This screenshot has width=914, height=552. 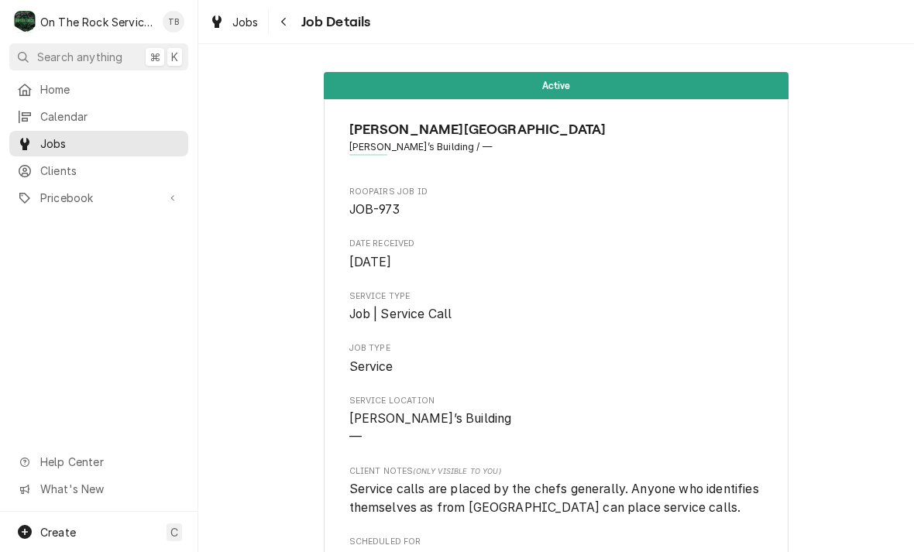 I want to click on span: Search anything, so click(x=80, y=57).